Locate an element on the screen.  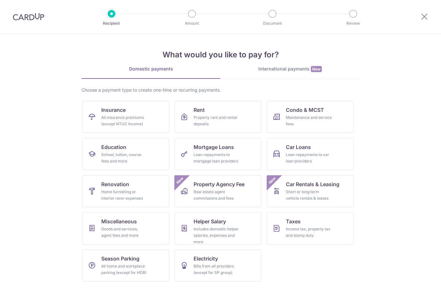
a: Car Rentals & LeasingShort or long‑term vehicle rentals & leasesNew is located at coordinates (310, 191).